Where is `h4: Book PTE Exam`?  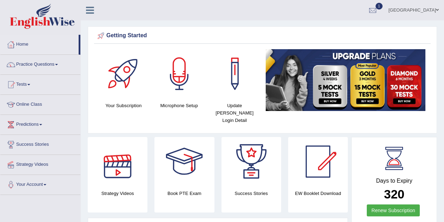
h4: Book PTE Exam is located at coordinates (184, 193).